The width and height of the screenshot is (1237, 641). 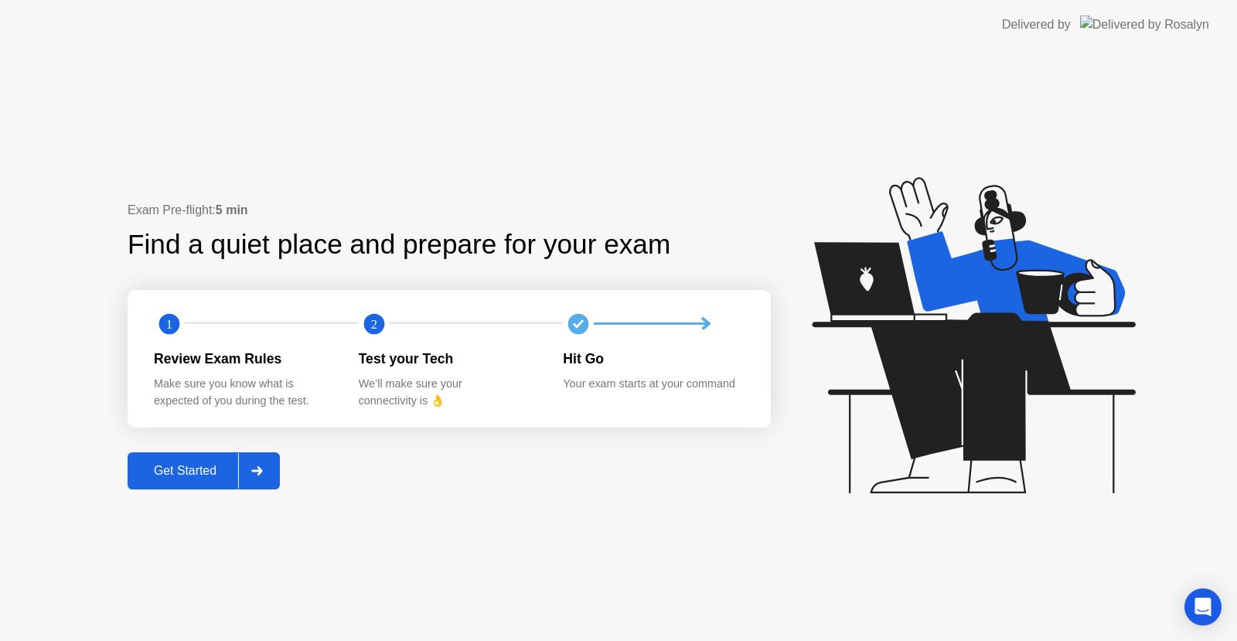 What do you see at coordinates (169, 323) in the screenshot?
I see `text: 1` at bounding box center [169, 323].